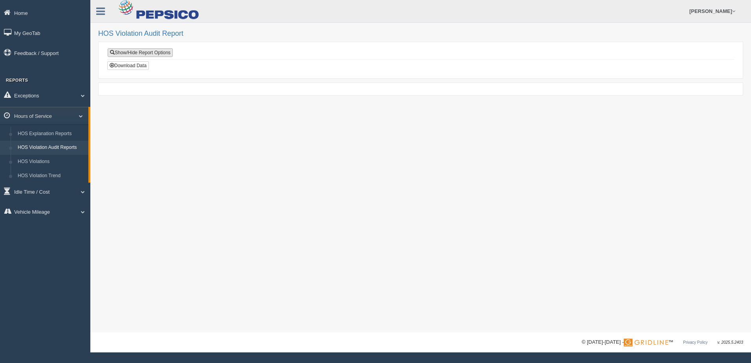  I want to click on a: HOS Violations, so click(51, 162).